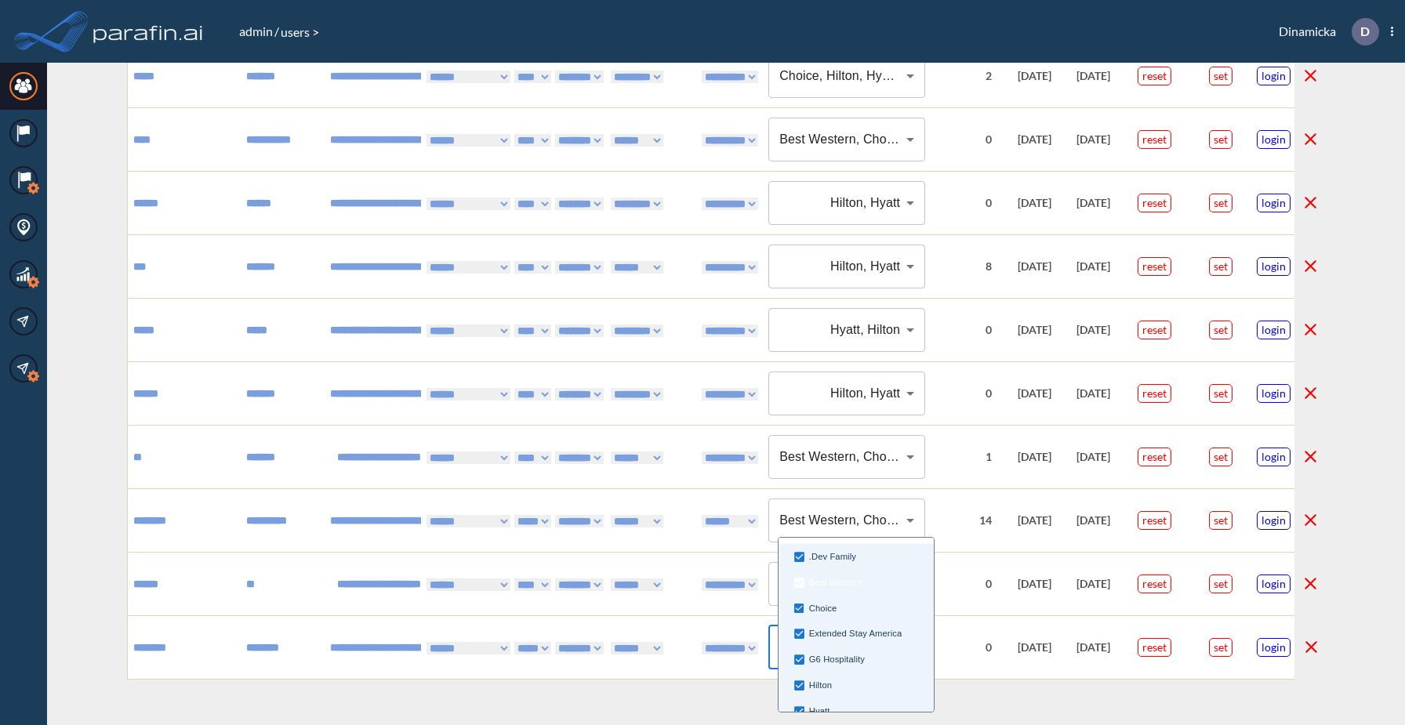  What do you see at coordinates (864, 685) in the screenshot?
I see `span: Hilton` at bounding box center [864, 685].